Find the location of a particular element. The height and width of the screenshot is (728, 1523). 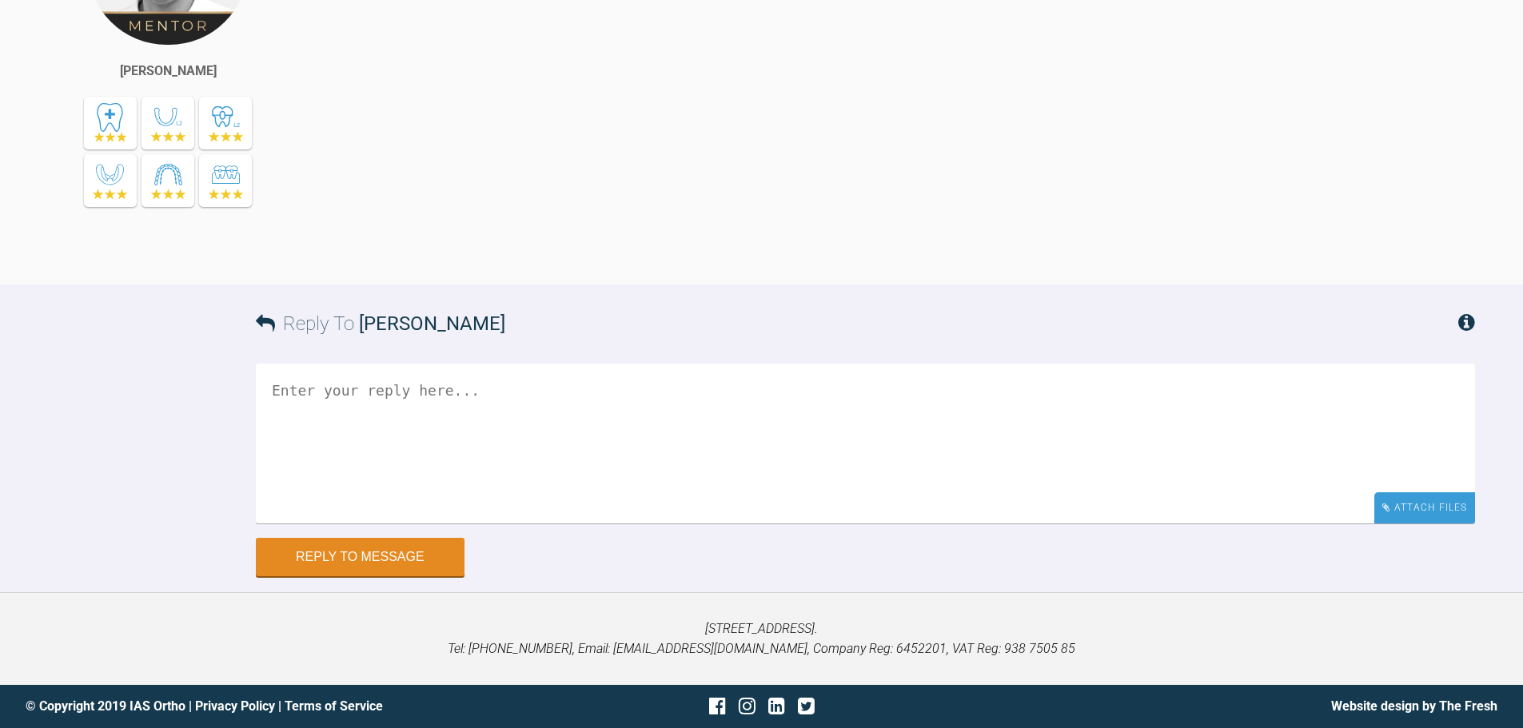

button: Reply to Message is located at coordinates (360, 557).